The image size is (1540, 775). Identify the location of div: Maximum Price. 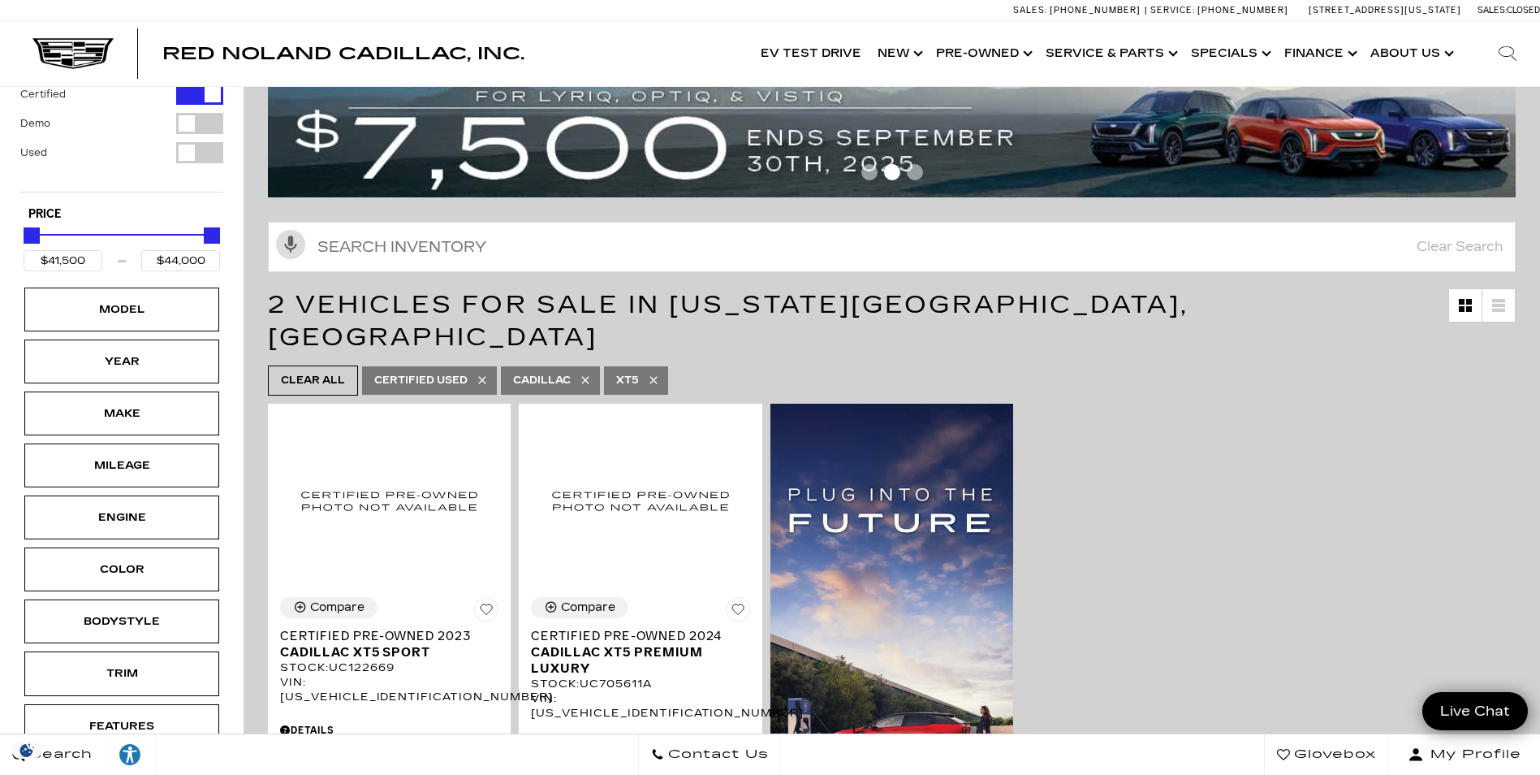
(212, 235).